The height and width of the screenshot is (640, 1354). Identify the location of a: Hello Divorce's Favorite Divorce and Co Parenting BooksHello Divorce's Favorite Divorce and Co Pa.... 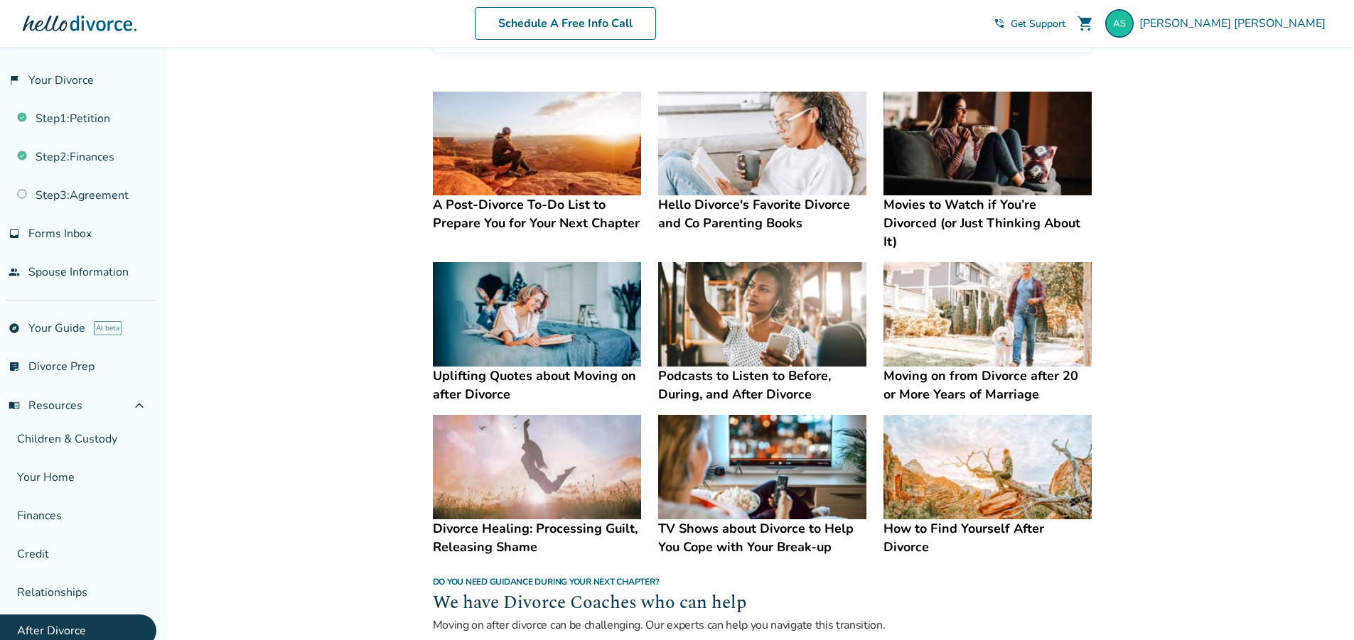
(762, 162).